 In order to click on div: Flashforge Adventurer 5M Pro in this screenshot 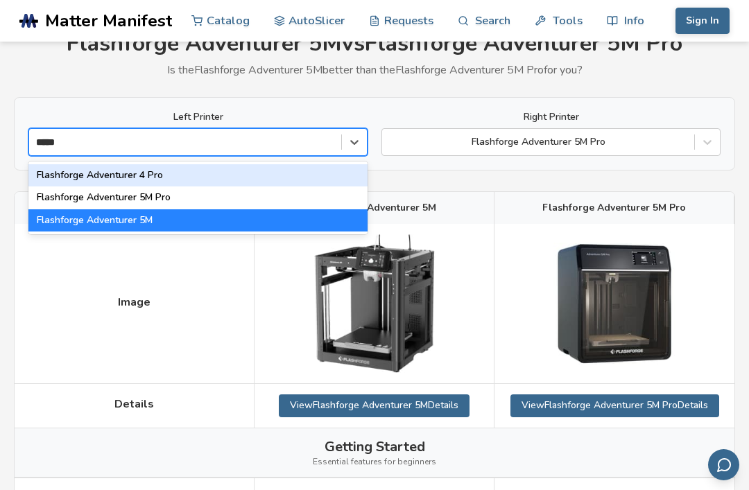, I will do `click(198, 198)`.